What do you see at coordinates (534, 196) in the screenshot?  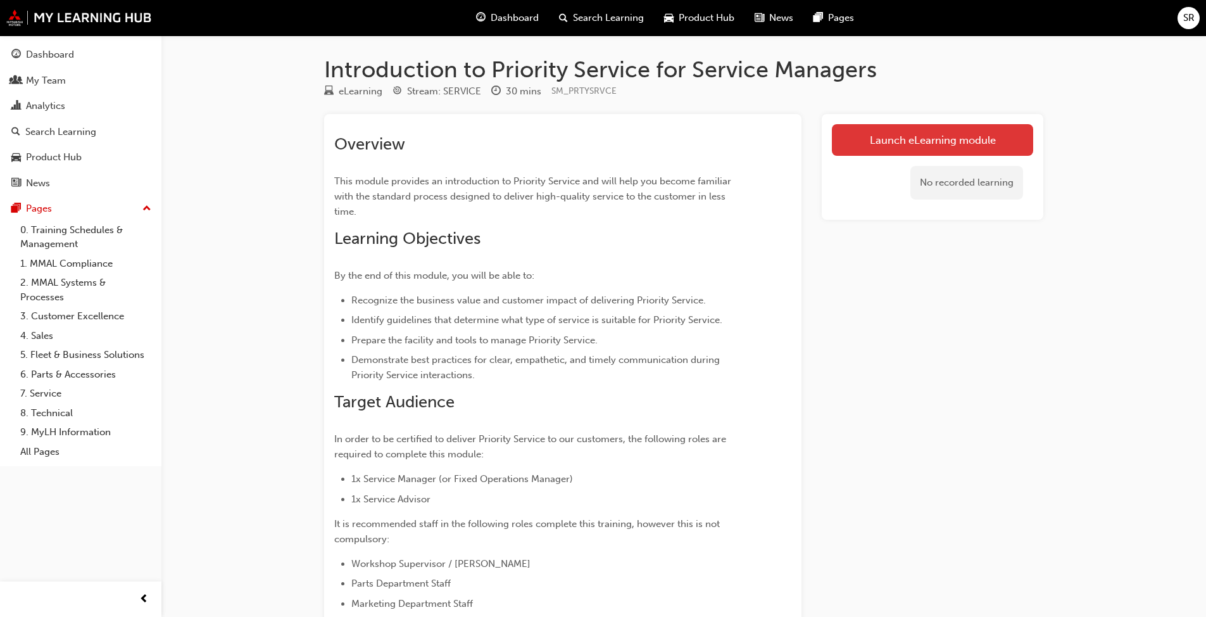 I see `span: This module provides an introduction to Priority Service and will help you become familiar with t...` at bounding box center [534, 196].